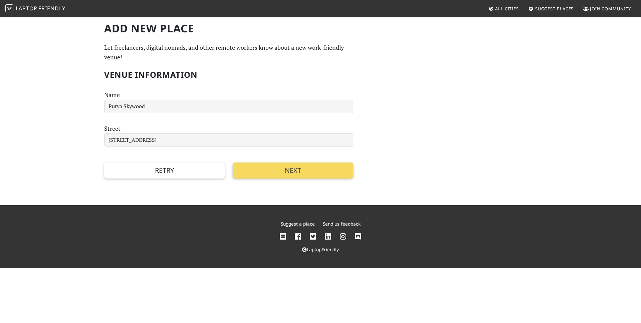 This screenshot has height=323, width=641. What do you see at coordinates (26, 8) in the screenshot?
I see `span: Laptop` at bounding box center [26, 8].